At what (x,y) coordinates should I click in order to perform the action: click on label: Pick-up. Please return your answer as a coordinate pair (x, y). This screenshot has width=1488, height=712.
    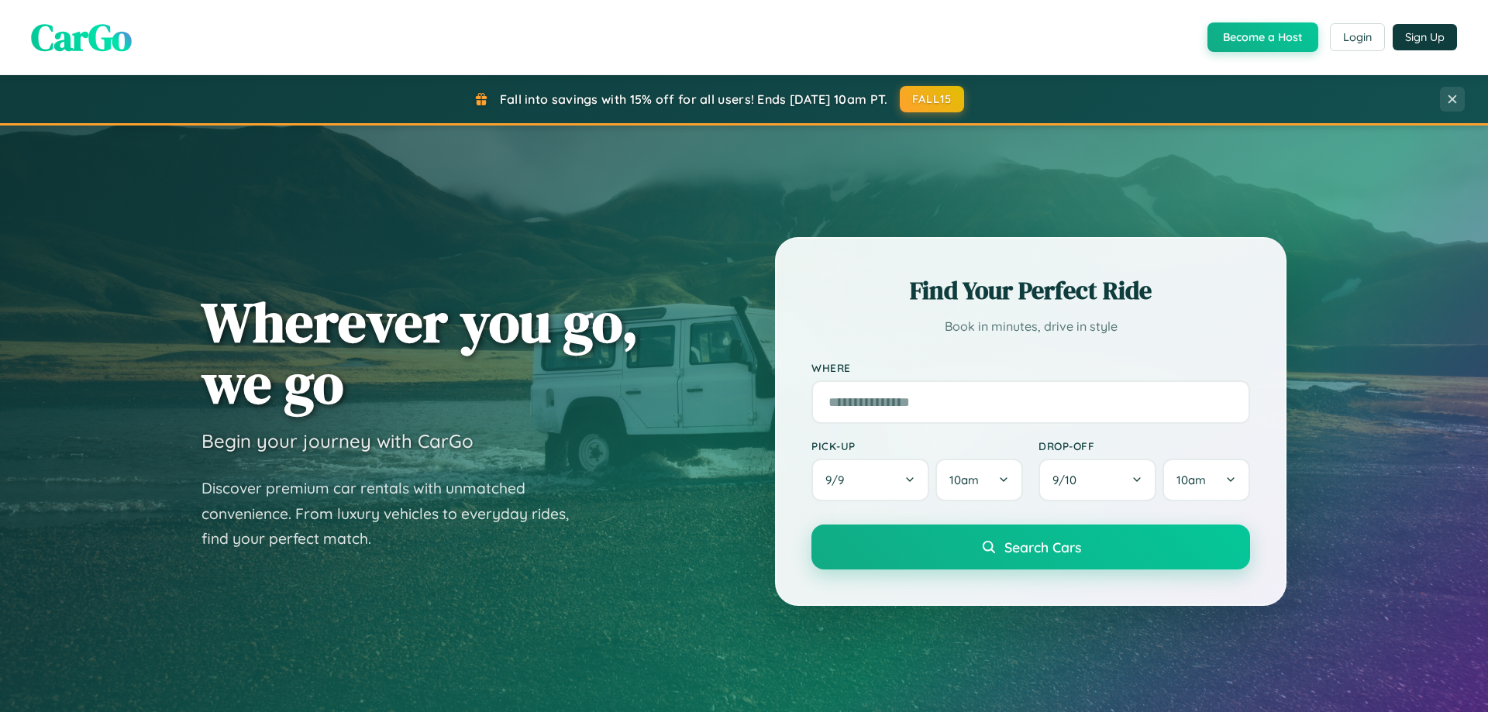
    Looking at the image, I should click on (917, 446).